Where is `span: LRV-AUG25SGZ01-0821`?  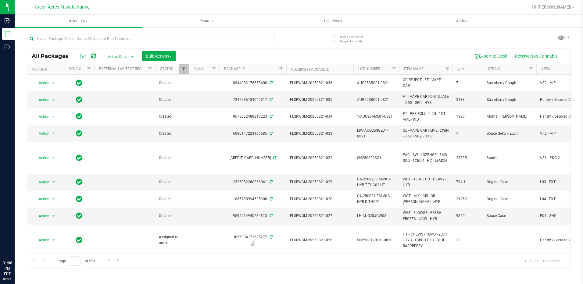
span: LRV-AUG25SGZ01-0821 is located at coordinates (376, 134).